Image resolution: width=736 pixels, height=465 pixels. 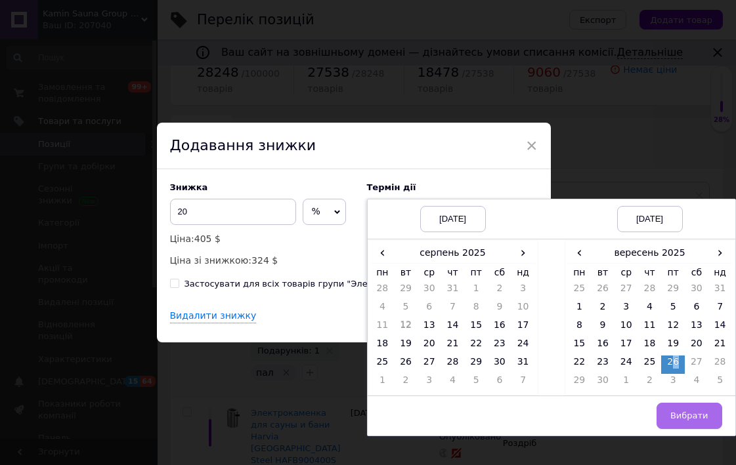 What do you see at coordinates (649, 253) in the screenshot?
I see `th: вересень 2025` at bounding box center [649, 253].